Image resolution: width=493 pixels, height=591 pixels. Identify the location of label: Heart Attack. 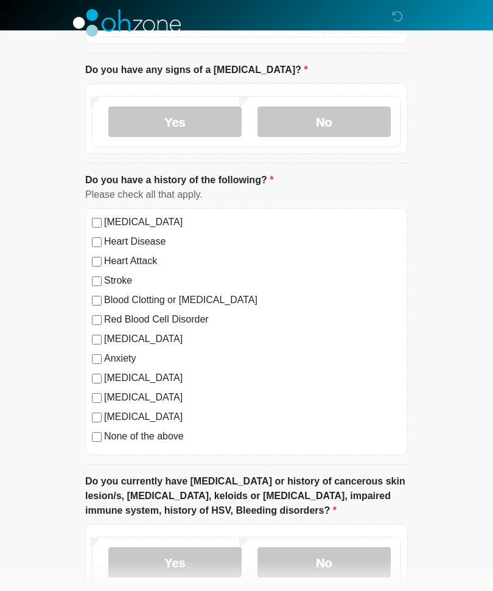
(253, 261).